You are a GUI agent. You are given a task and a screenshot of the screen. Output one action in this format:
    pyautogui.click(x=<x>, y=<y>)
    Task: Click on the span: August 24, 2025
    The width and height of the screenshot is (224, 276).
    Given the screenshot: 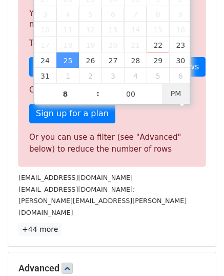 What is the action you would take?
    pyautogui.click(x=46, y=60)
    